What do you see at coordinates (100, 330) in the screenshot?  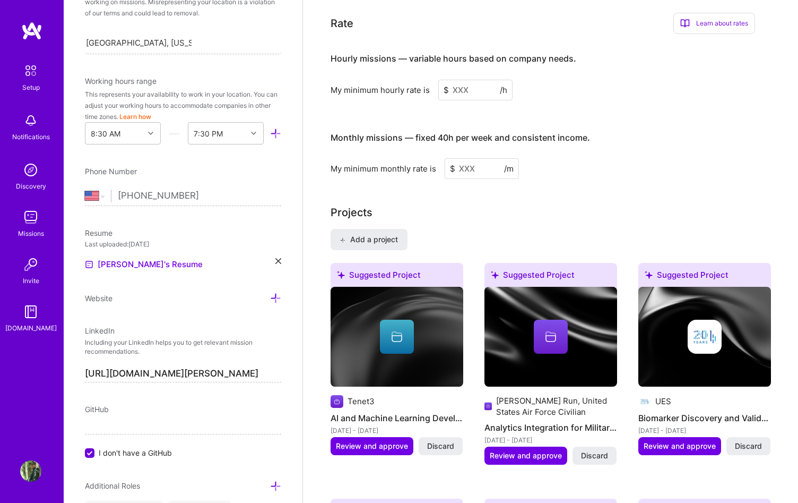 I see `span: LinkedIn` at bounding box center [100, 330].